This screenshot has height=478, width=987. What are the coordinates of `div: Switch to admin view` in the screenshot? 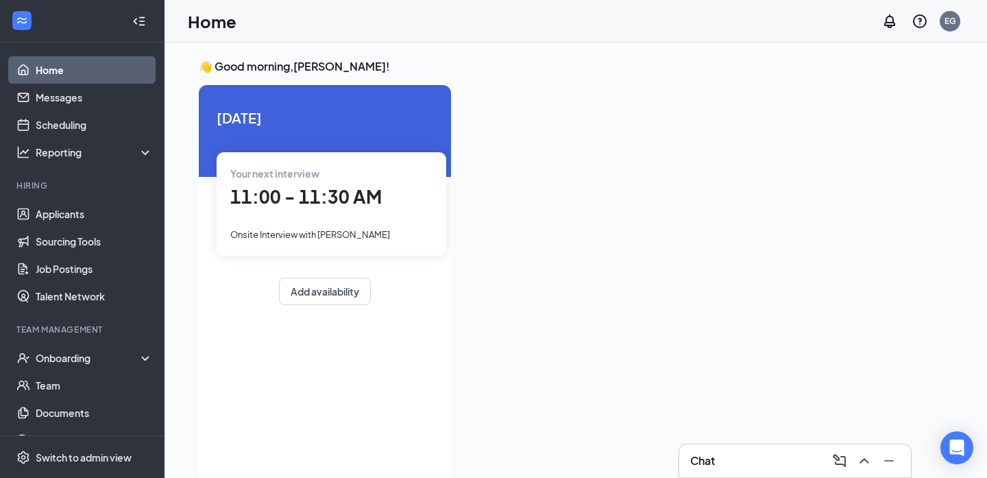 It's located at (84, 457).